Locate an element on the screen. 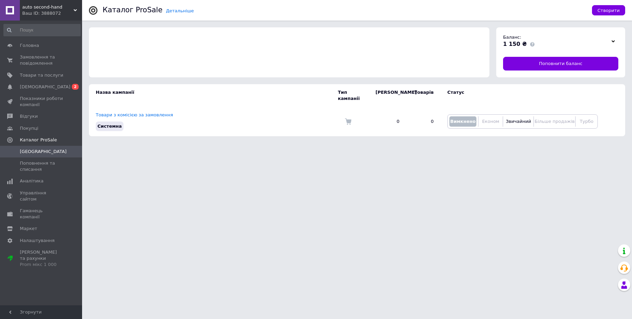  input: Пошук is located at coordinates (42, 30).